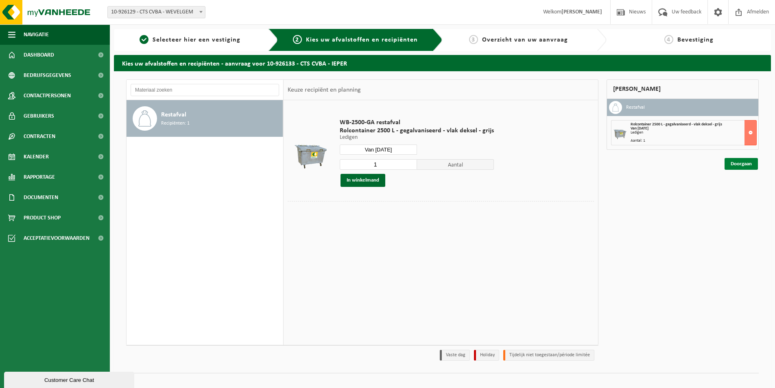 The image size is (775, 388). I want to click on input: Materiaal zoeken, so click(205, 90).